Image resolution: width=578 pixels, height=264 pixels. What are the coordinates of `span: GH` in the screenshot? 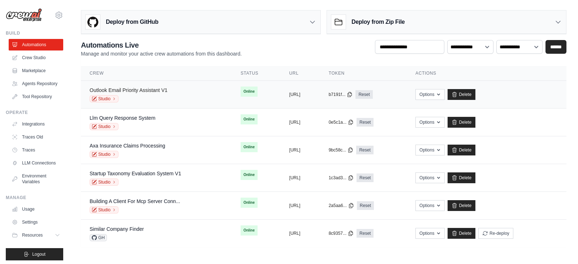 It's located at (98, 238).